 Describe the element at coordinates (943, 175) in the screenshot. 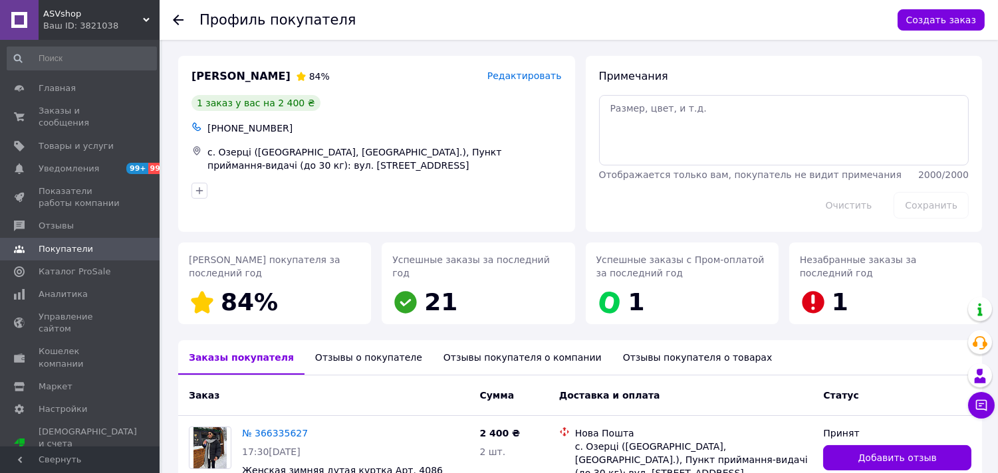

I see `span: 2000 / 2000` at that location.